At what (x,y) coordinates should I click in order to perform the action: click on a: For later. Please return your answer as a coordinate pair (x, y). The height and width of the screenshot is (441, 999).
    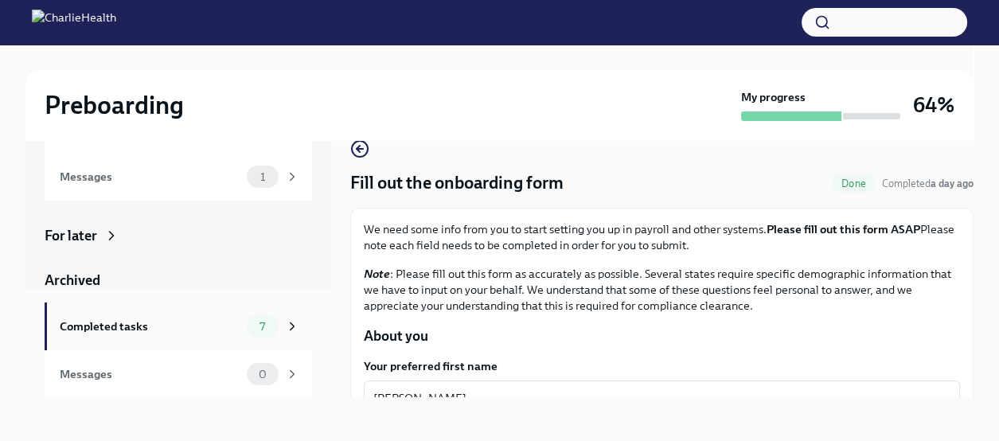
    Looking at the image, I should click on (178, 236).